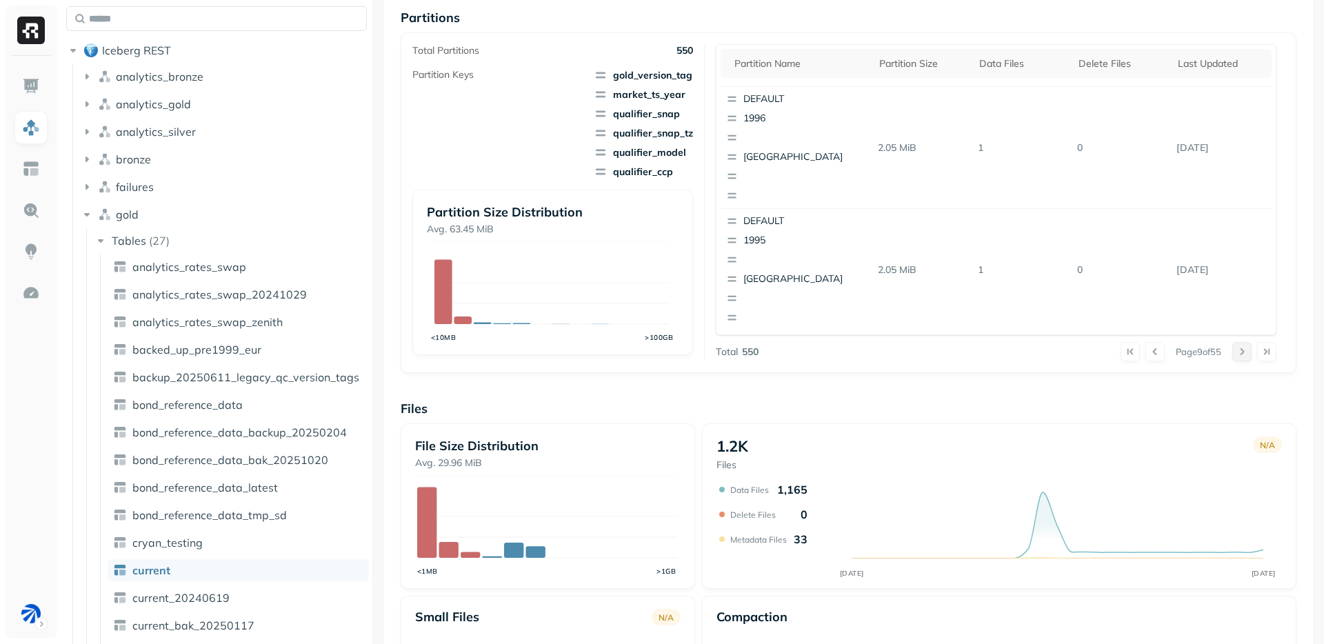  What do you see at coordinates (644, 114) in the screenshot?
I see `span: qualifier_snap` at bounding box center [644, 114].